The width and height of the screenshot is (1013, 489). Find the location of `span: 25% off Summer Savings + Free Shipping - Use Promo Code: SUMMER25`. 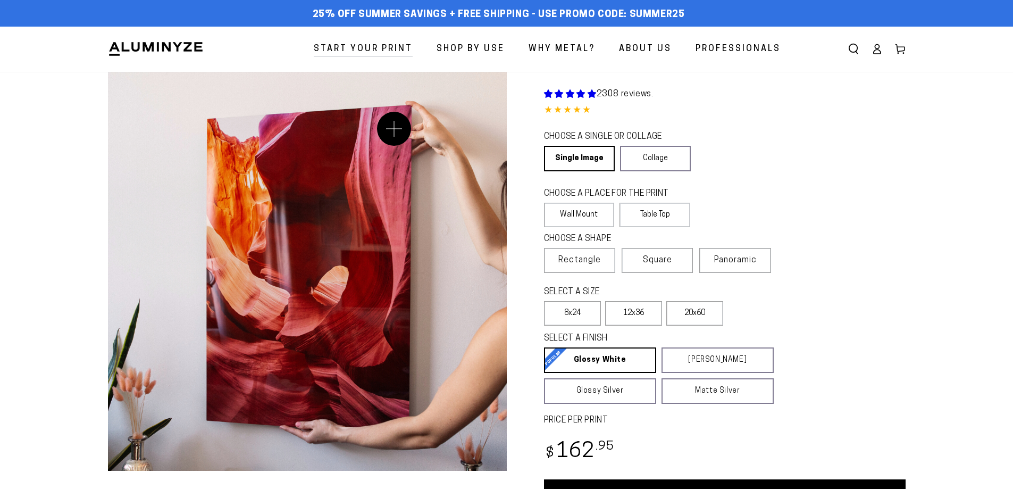

span: 25% off Summer Savings + Free Shipping - Use Promo Code: SUMMER25 is located at coordinates (499, 15).